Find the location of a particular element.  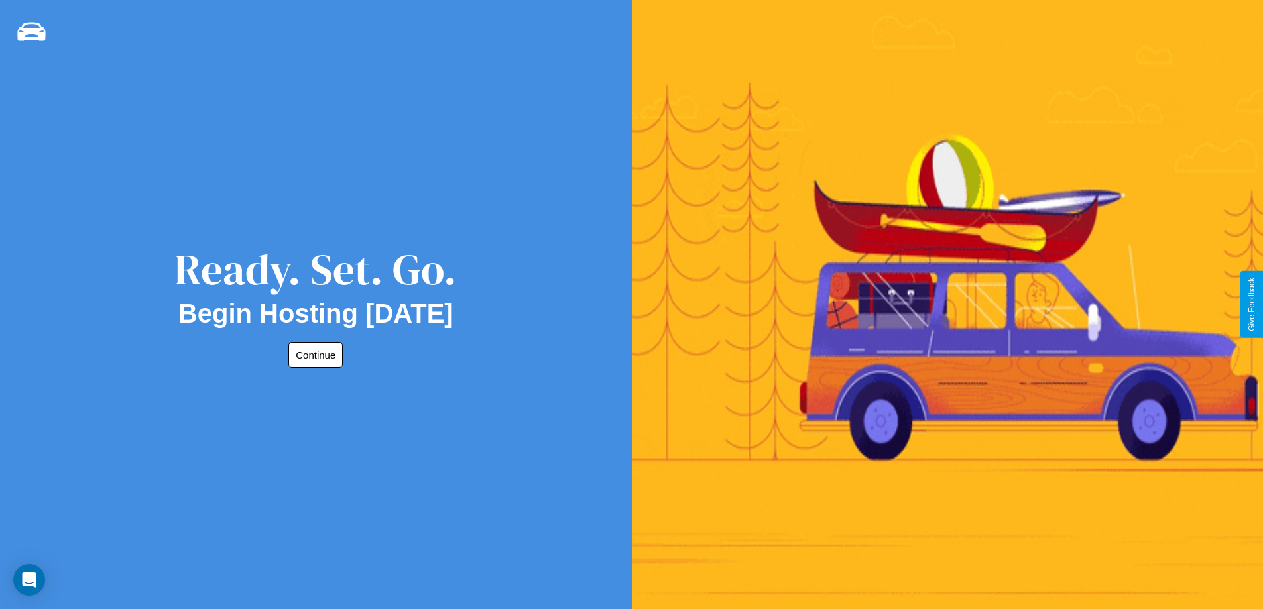

div: Give Feedback is located at coordinates (1252, 304).